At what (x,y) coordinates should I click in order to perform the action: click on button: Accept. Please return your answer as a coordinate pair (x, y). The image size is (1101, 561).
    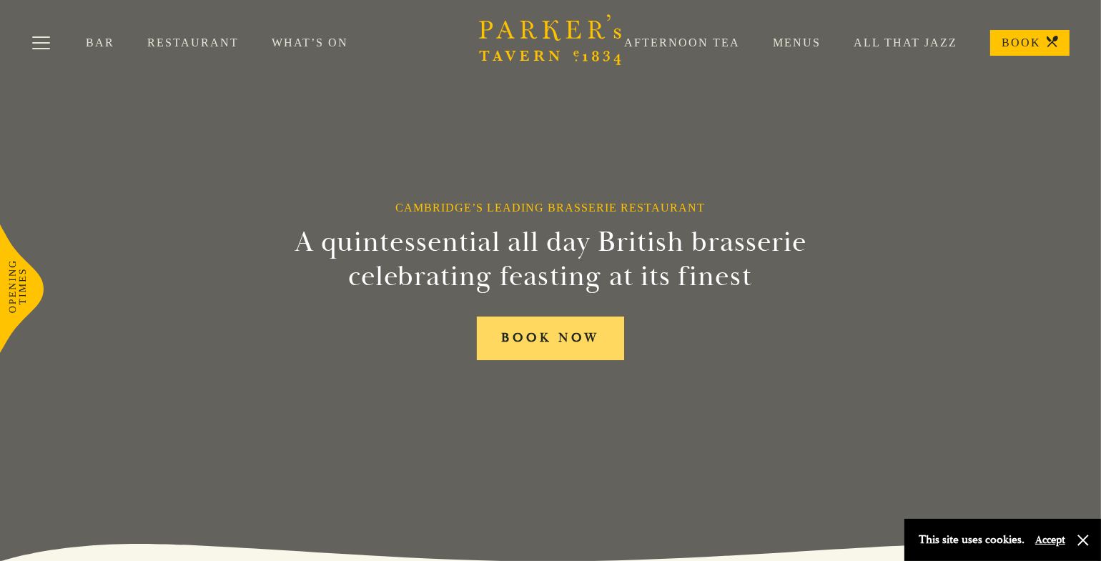
    Looking at the image, I should click on (1050, 540).